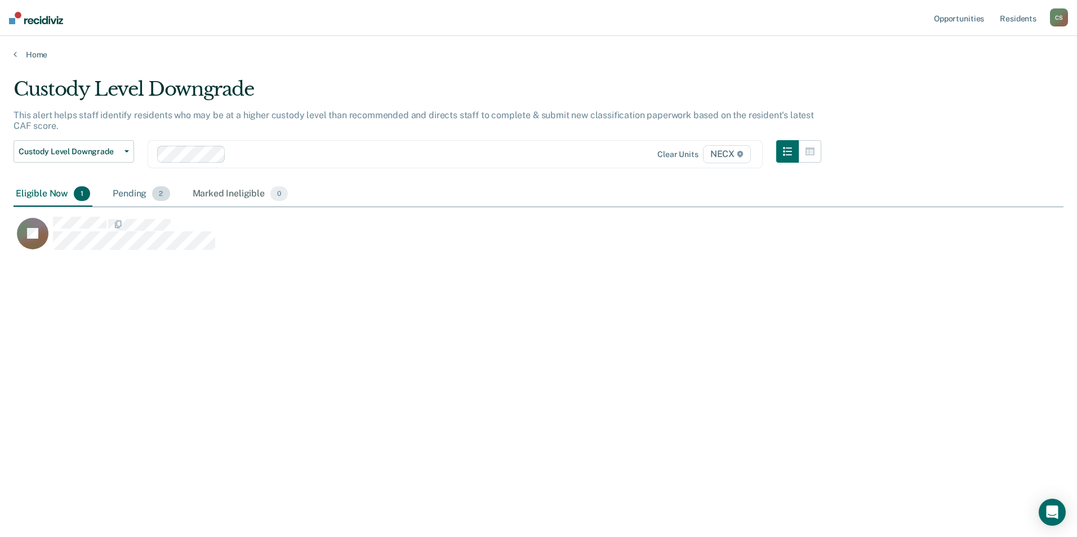 The height and width of the screenshot is (537, 1077). What do you see at coordinates (677, 154) in the screenshot?
I see `div: Clear units` at bounding box center [677, 154].